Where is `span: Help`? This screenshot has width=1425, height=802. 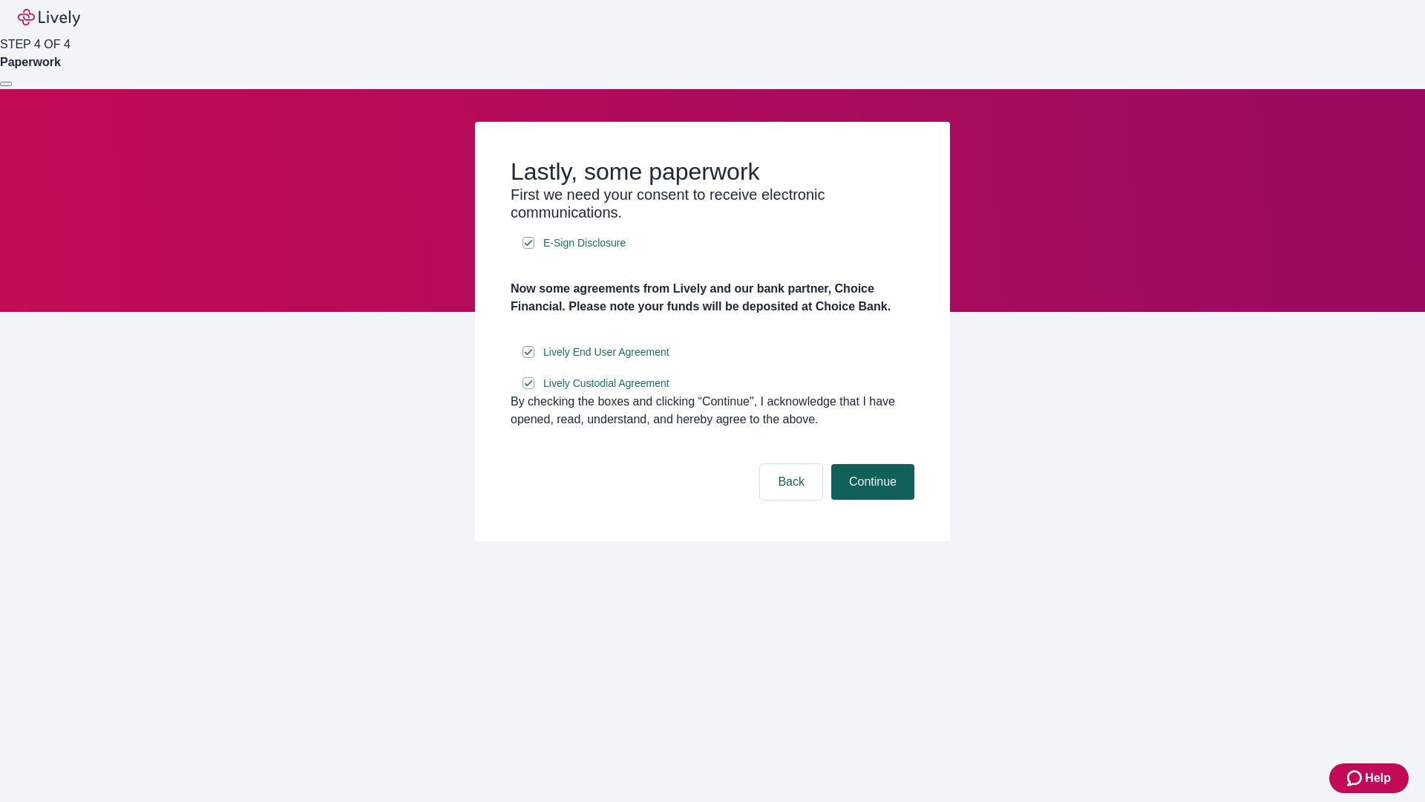
span: Help is located at coordinates (1378, 778).